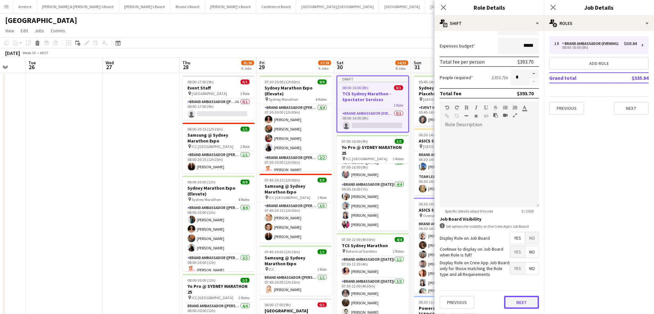 This screenshot has height=314, width=654. What do you see at coordinates (457, 107) in the screenshot?
I see `button: Redo` at bounding box center [457, 107].